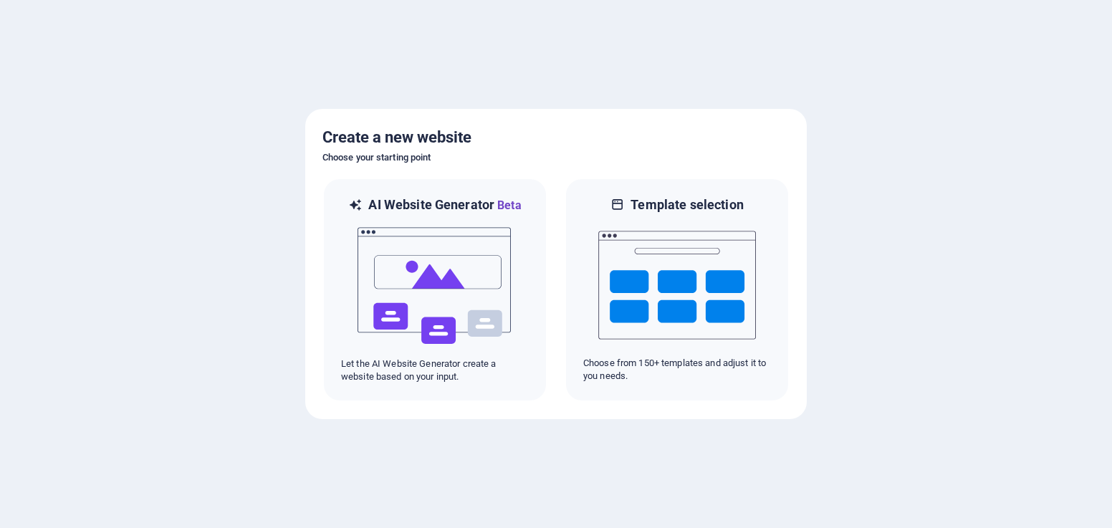 The height and width of the screenshot is (528, 1112). I want to click on h5: Create a new website, so click(556, 138).